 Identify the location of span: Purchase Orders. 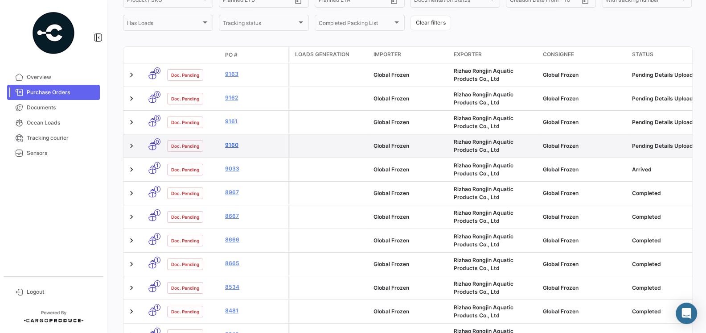
(62, 92).